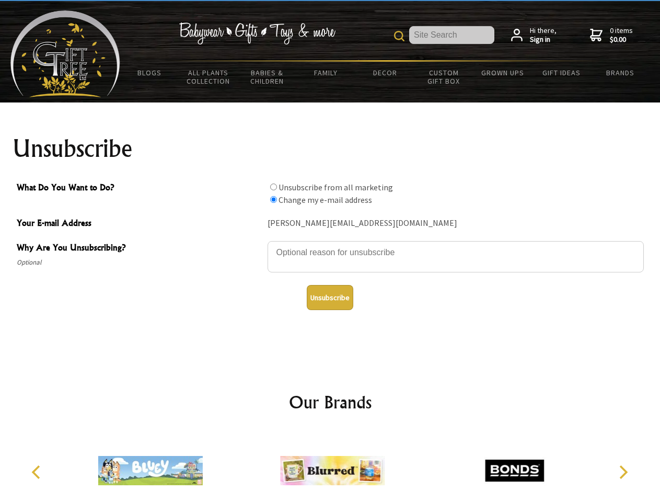  I want to click on input: Site Search, so click(452, 35).